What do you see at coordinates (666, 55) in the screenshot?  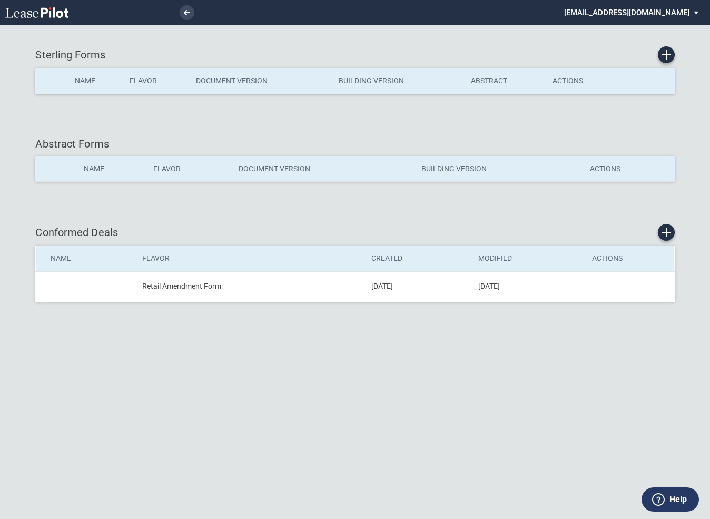 I see `a: Create new Form` at bounding box center [666, 55].